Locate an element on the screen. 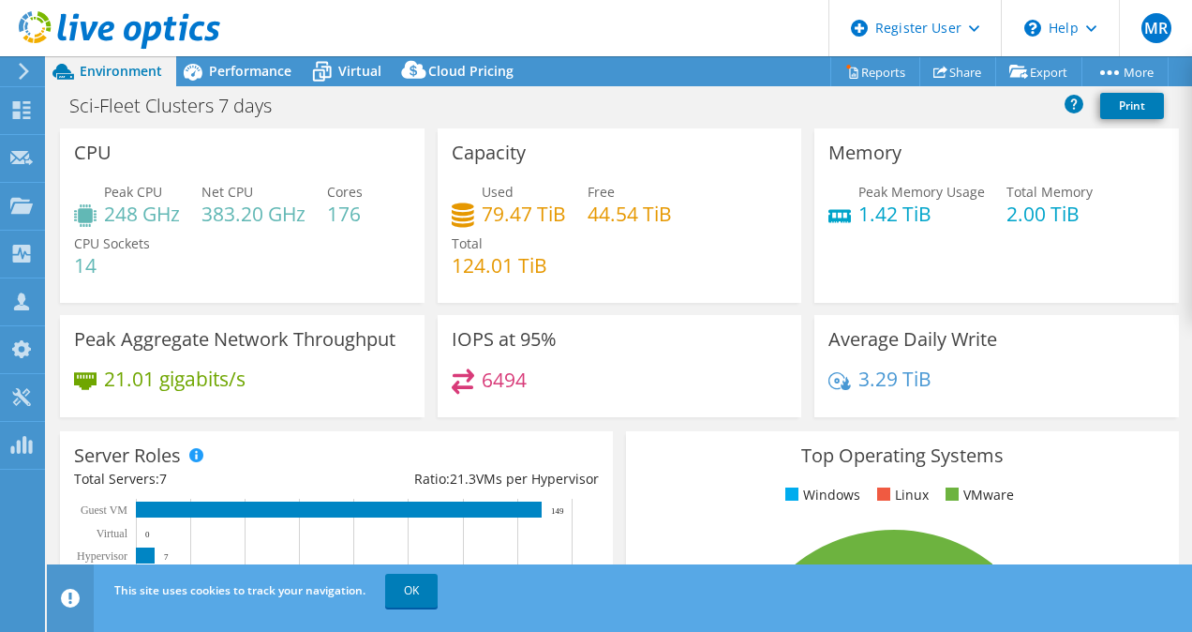  span: Peak Memory Usage is located at coordinates (921, 191).